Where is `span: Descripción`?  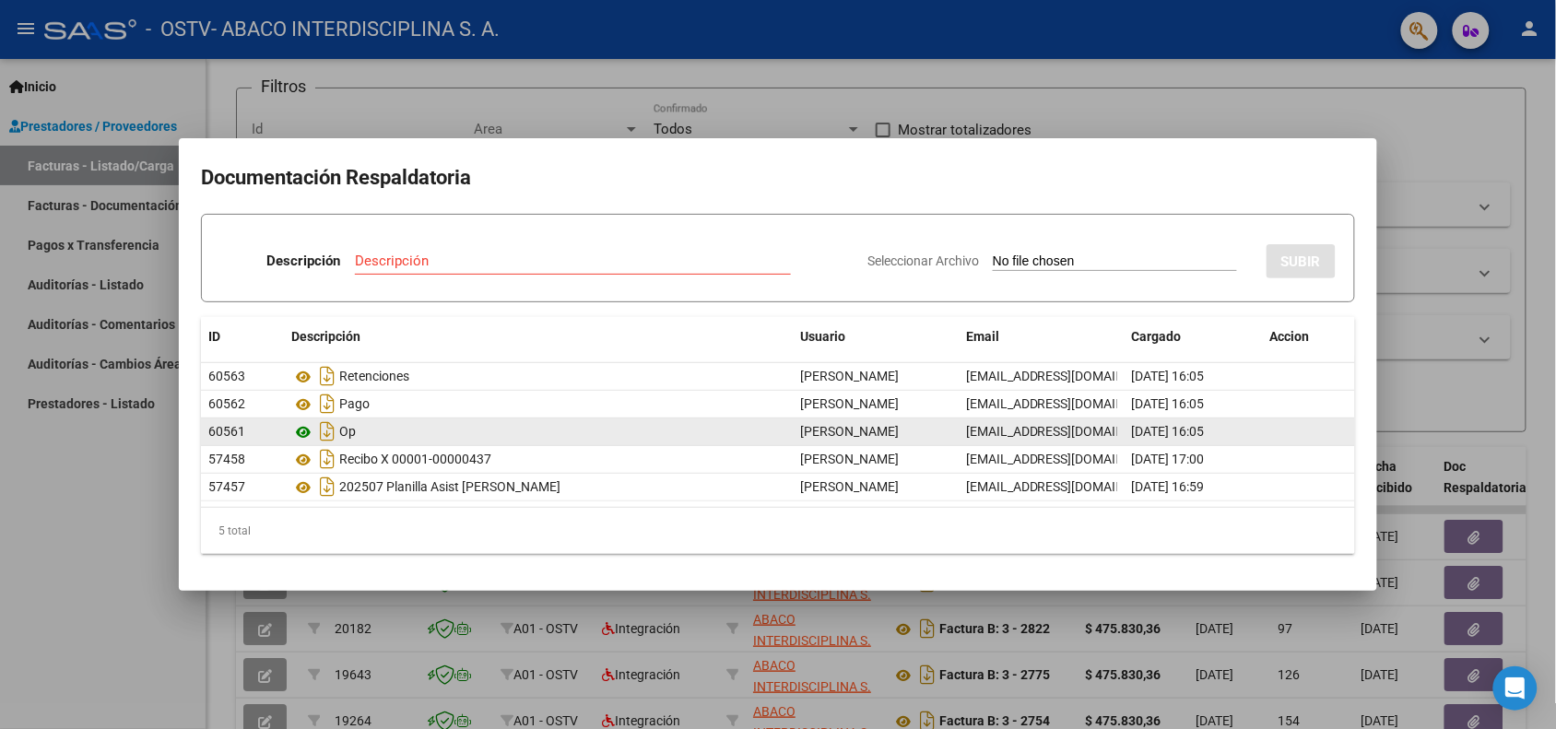
span: Descripción is located at coordinates (325, 337).